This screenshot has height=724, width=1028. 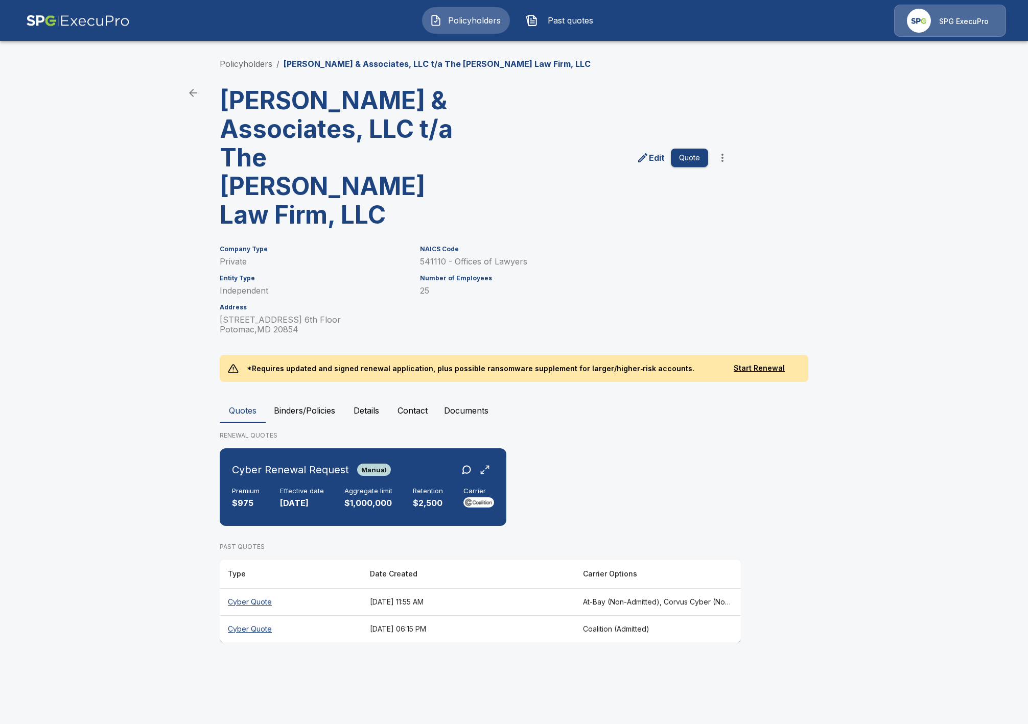 I want to click on p: 541110 - Offices of Lawyers, so click(x=564, y=262).